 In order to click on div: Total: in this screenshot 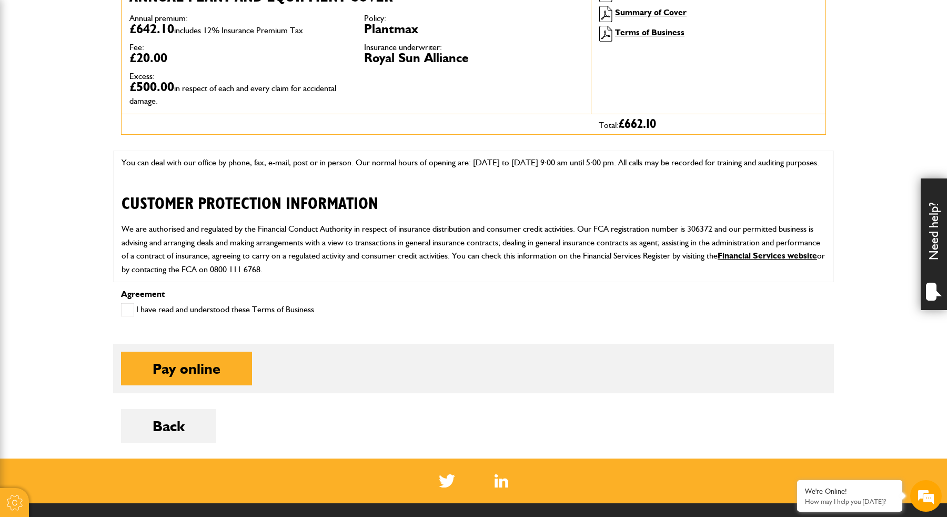, I will do `click(708, 124)`.